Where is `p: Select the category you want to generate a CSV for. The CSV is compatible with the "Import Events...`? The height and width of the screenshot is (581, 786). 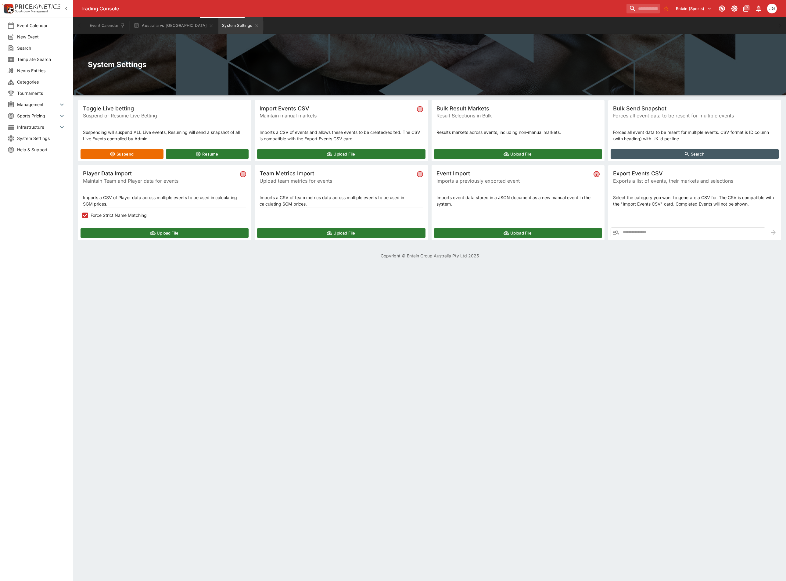
p: Select the category you want to generate a CSV for. The CSV is compatible with the "Import Events... is located at coordinates (694, 201).